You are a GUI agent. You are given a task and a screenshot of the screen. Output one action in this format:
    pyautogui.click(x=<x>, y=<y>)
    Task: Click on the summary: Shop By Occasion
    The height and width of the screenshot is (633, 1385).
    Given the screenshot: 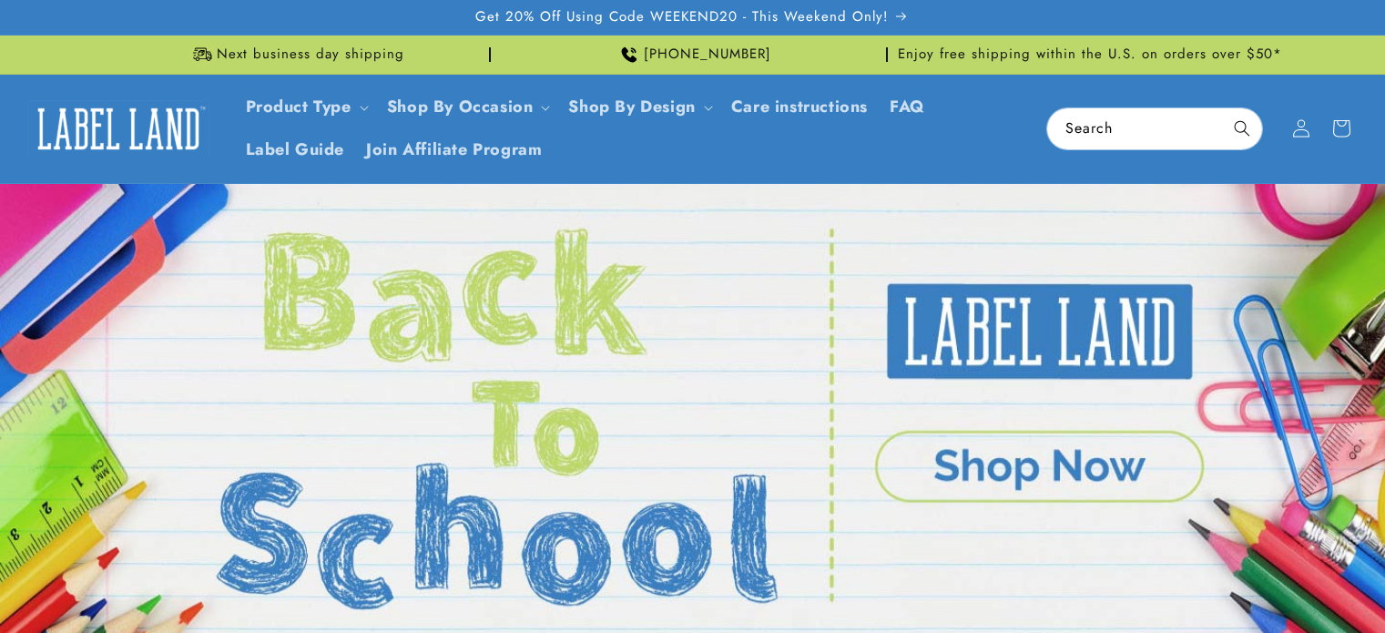 What is the action you would take?
    pyautogui.click(x=467, y=107)
    